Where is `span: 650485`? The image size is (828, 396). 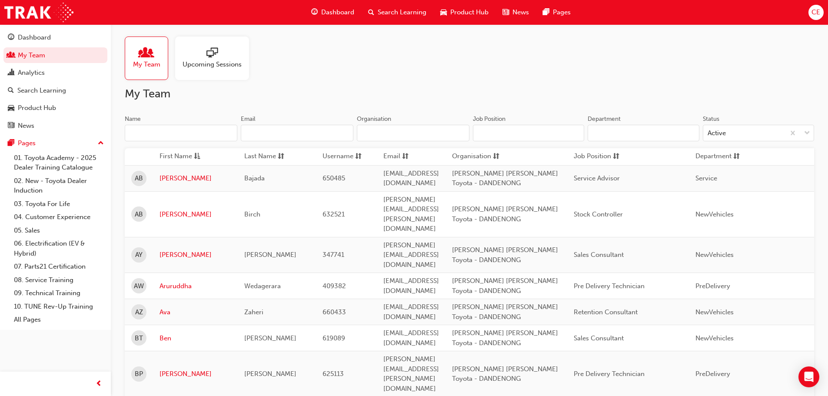
span: 650485 is located at coordinates (334, 178).